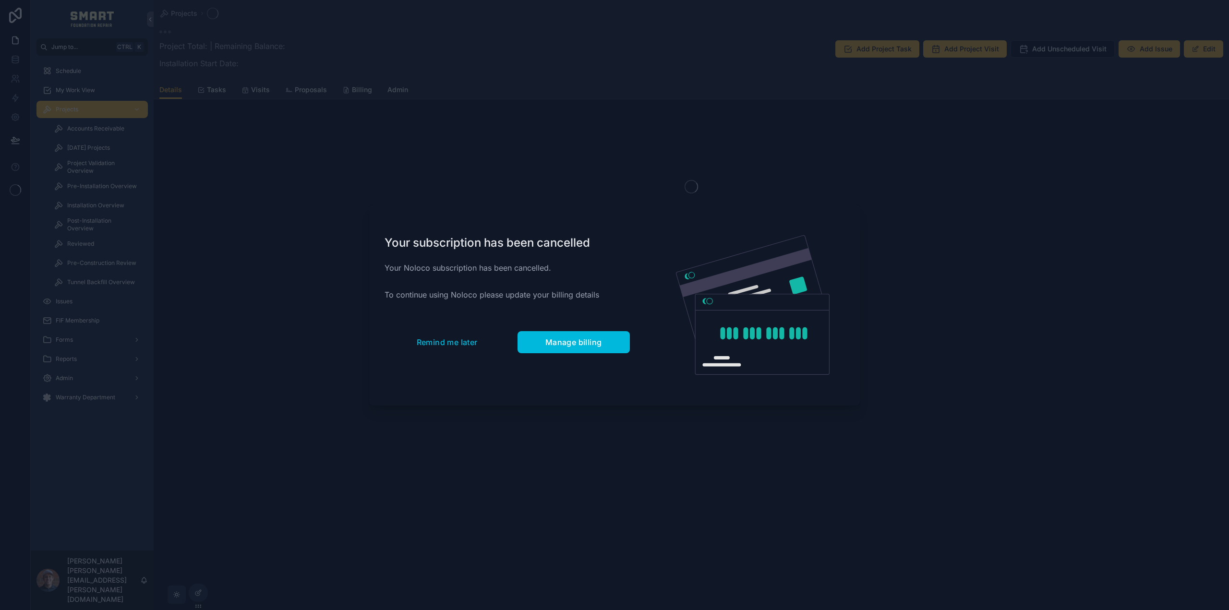 The width and height of the screenshot is (1229, 610). Describe the element at coordinates (507, 295) in the screenshot. I see `p: To continue using Noloco please update your billing details` at that location.